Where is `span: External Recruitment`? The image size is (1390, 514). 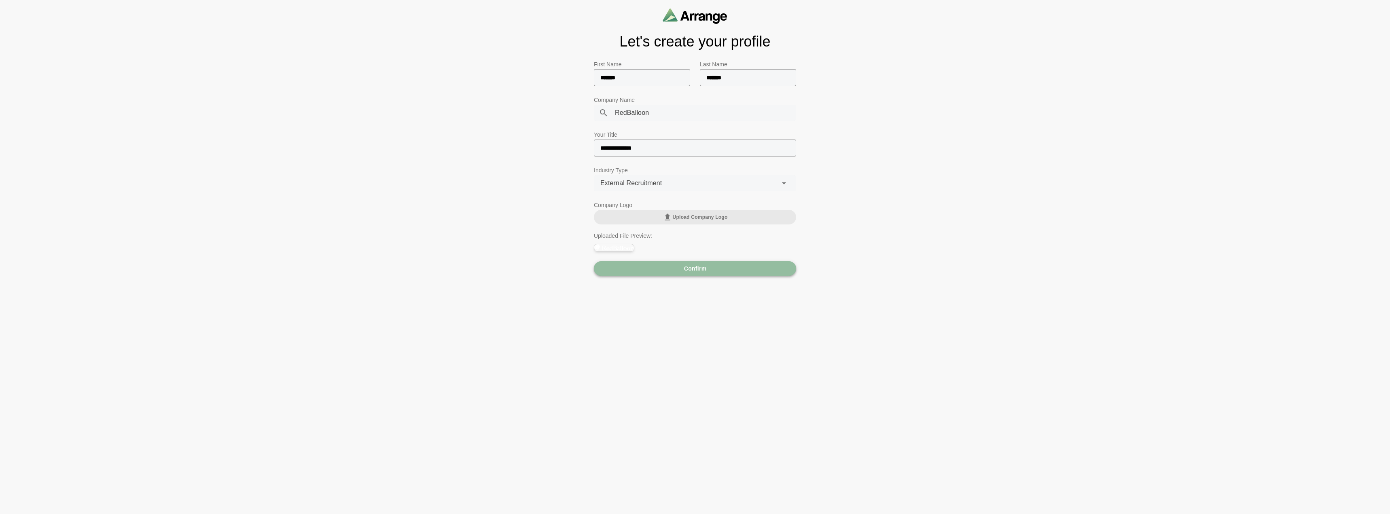
span: External Recruitment is located at coordinates (631, 183).